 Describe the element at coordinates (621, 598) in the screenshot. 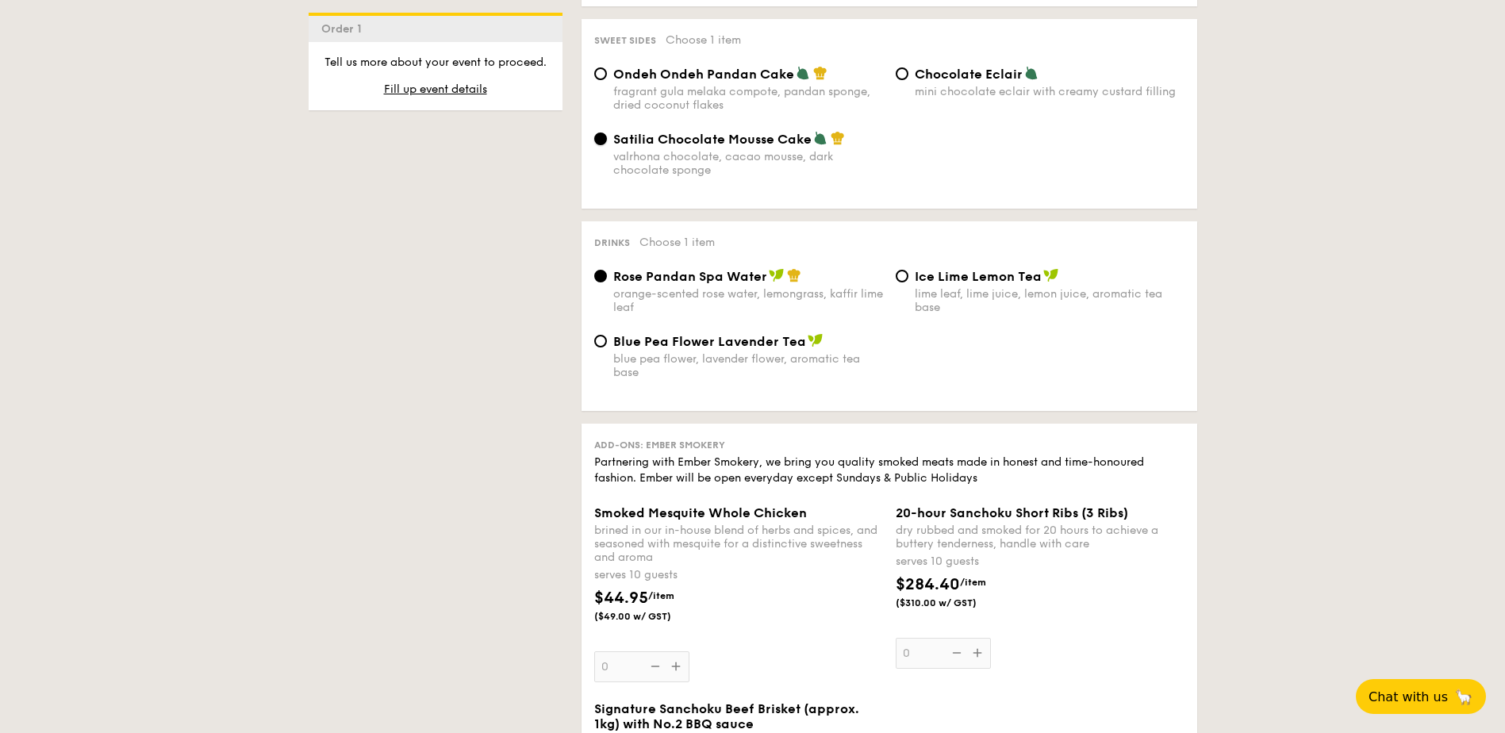

I see `span: $44.95` at that location.